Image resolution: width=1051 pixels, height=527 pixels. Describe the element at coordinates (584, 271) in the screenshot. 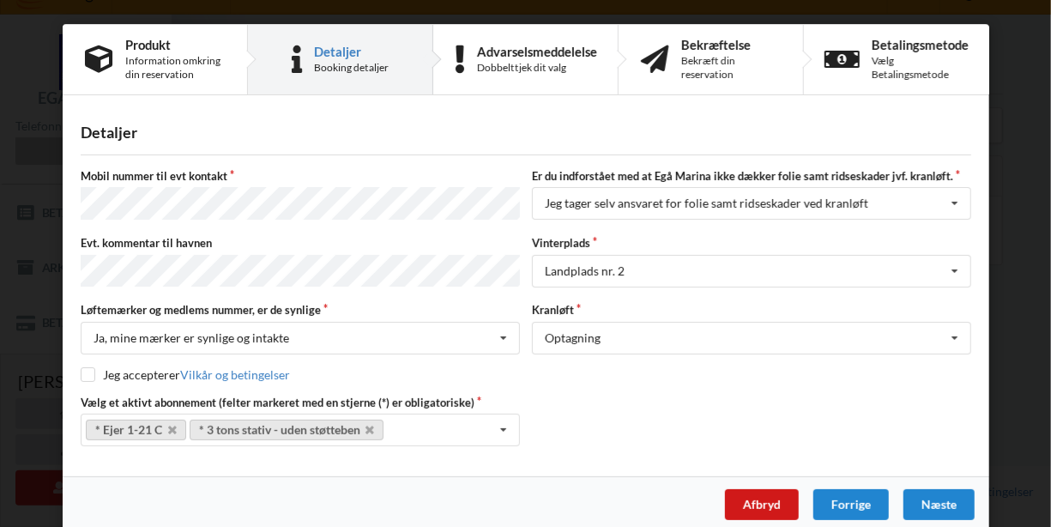

I see `div: Landplads nr. 2` at that location.